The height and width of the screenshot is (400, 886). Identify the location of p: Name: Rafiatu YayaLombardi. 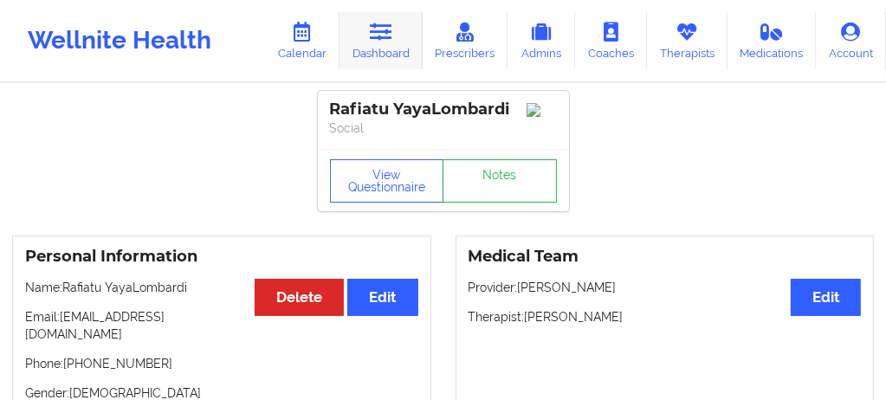
(222, 288).